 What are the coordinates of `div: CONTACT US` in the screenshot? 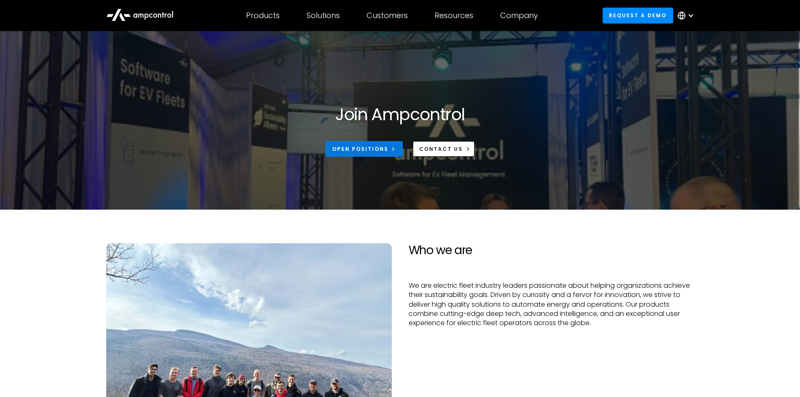 It's located at (441, 149).